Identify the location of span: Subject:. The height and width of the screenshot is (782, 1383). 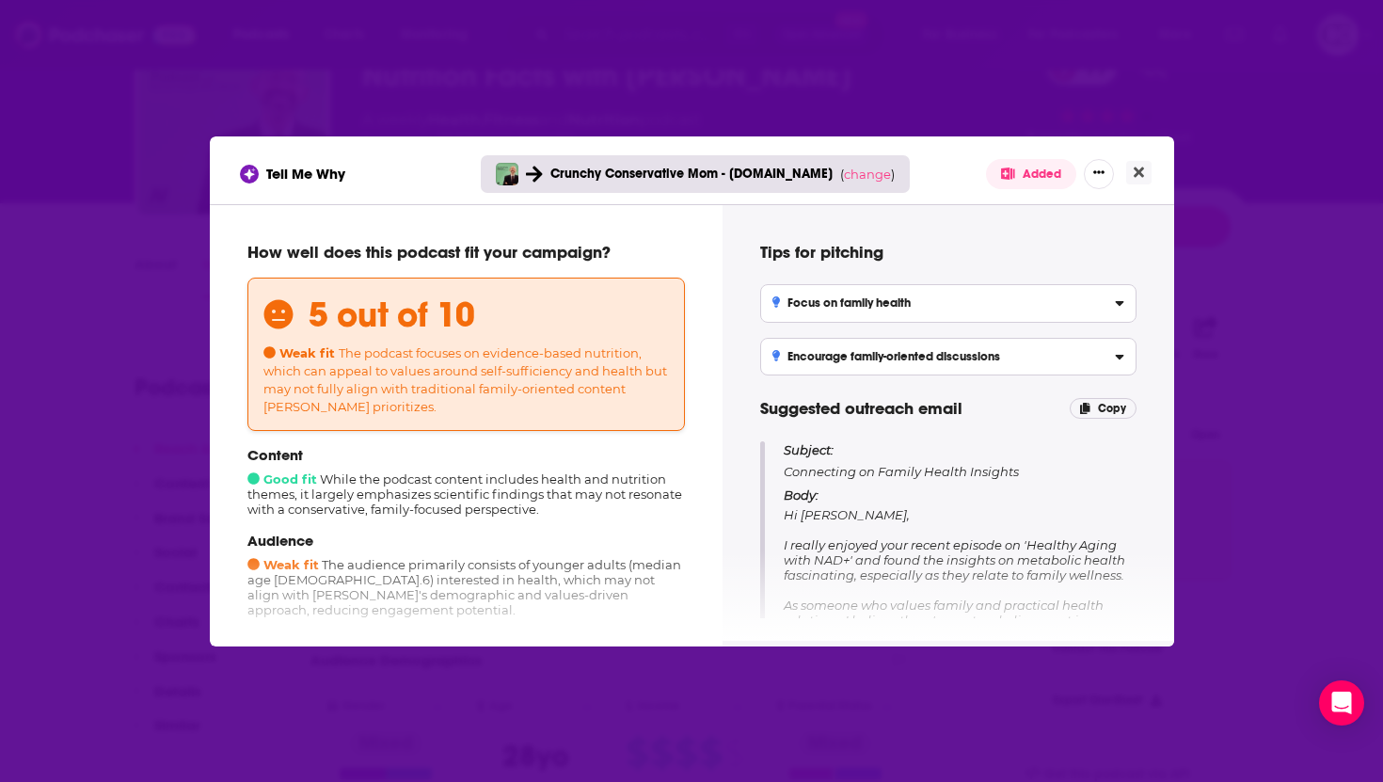
(808, 450).